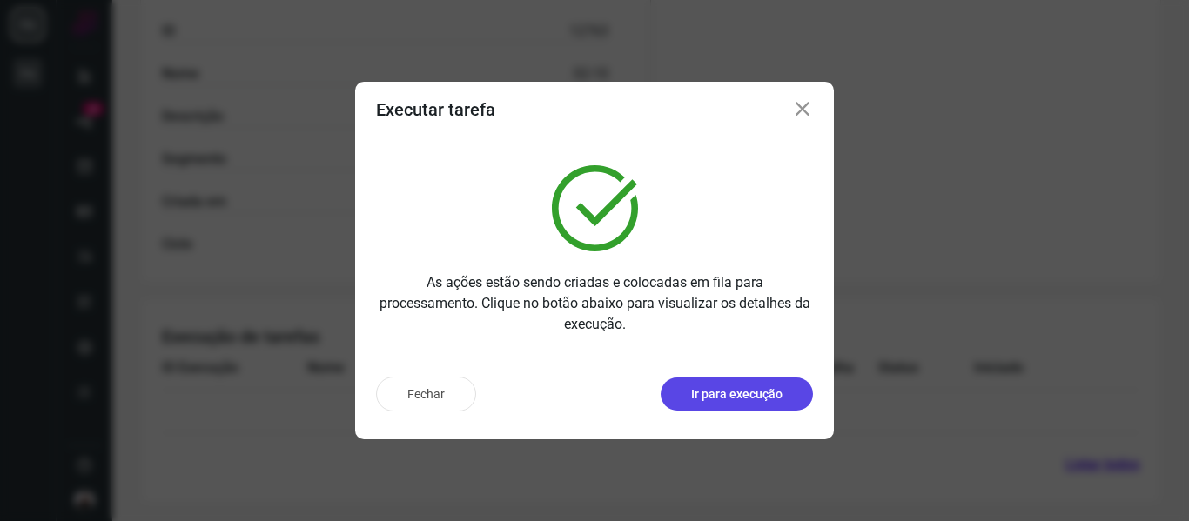 Image resolution: width=1189 pixels, height=521 pixels. Describe the element at coordinates (435, 110) in the screenshot. I see `h3: Executar tarefa` at that location.